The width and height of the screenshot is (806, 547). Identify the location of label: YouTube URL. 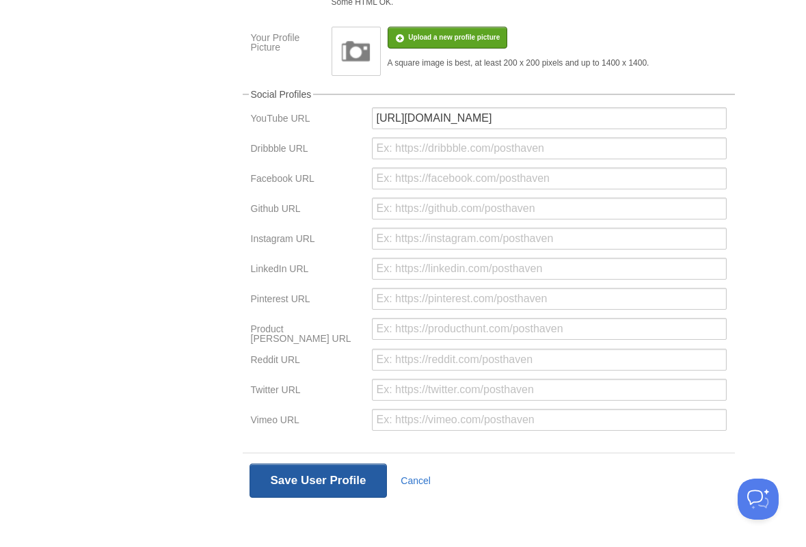
(307, 120).